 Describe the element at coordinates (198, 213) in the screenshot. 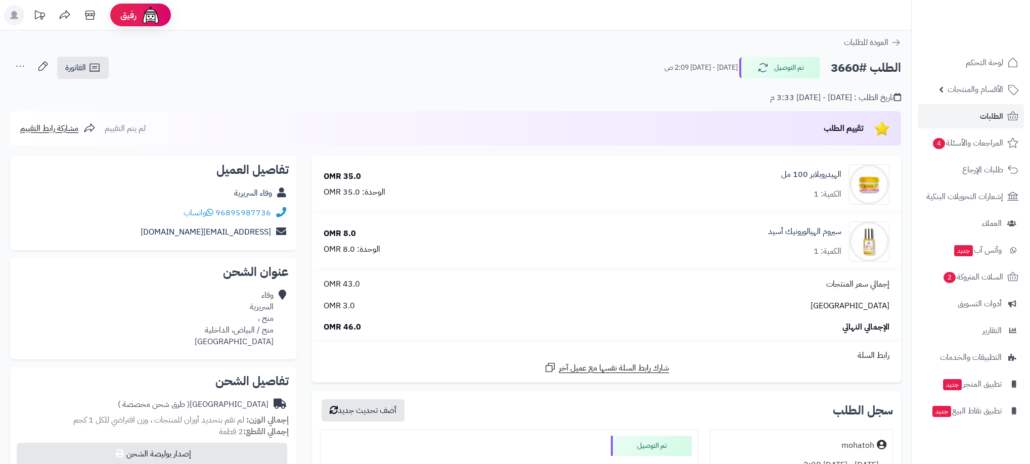

I see `a: واتساب` at that location.